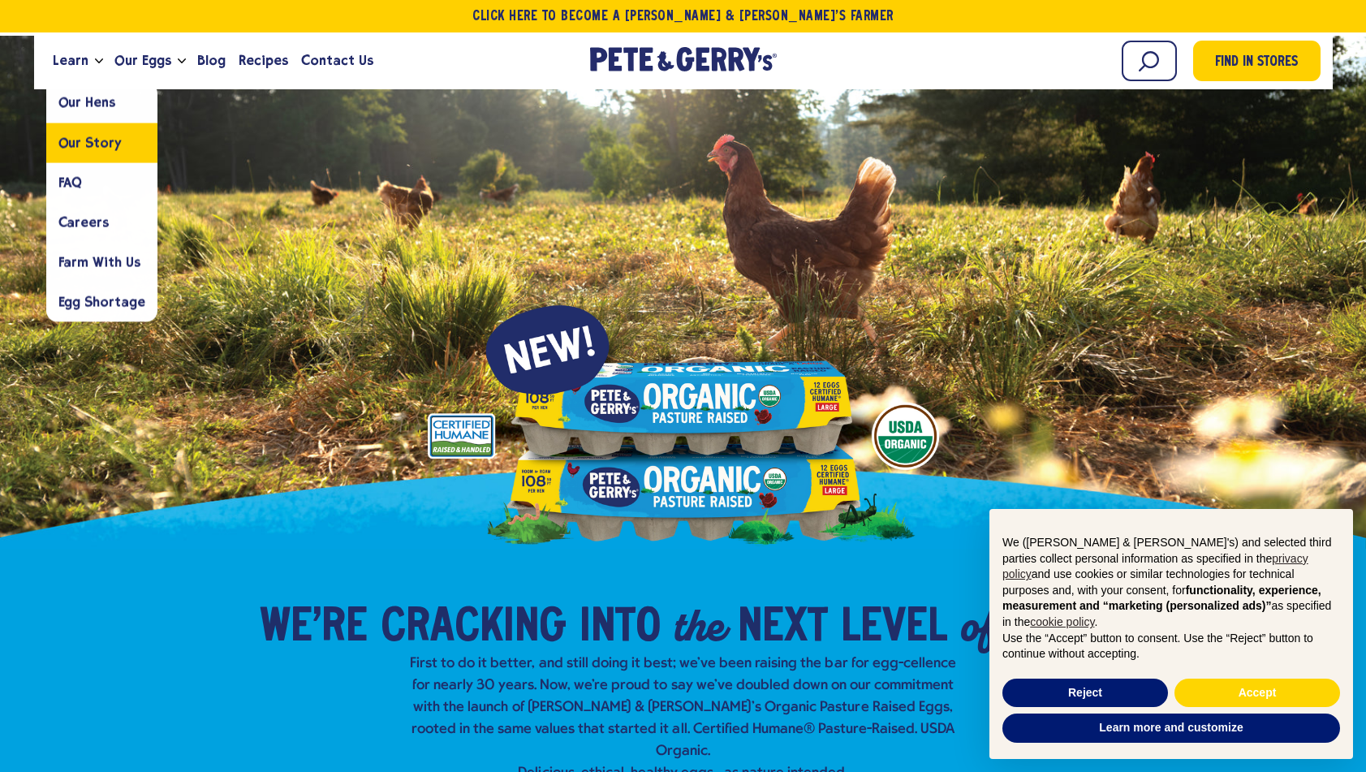 This screenshot has height=772, width=1366. I want to click on a: Our Story, so click(101, 142).